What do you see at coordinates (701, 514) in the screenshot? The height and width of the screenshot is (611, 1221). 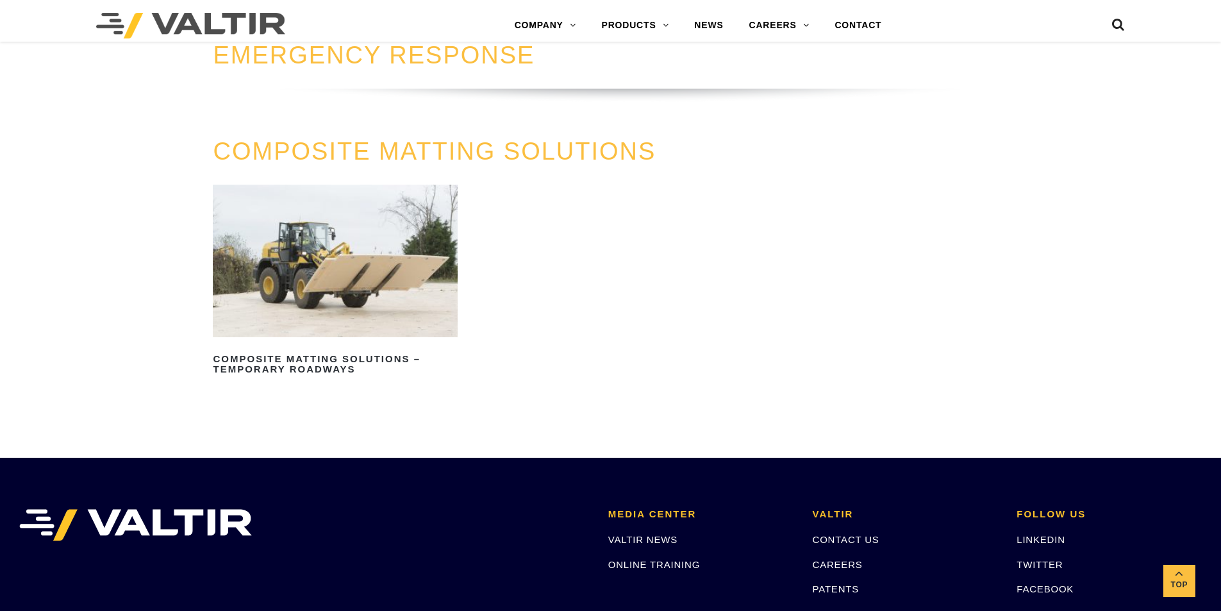 I see `h2: MEDIA CENTER` at bounding box center [701, 514].